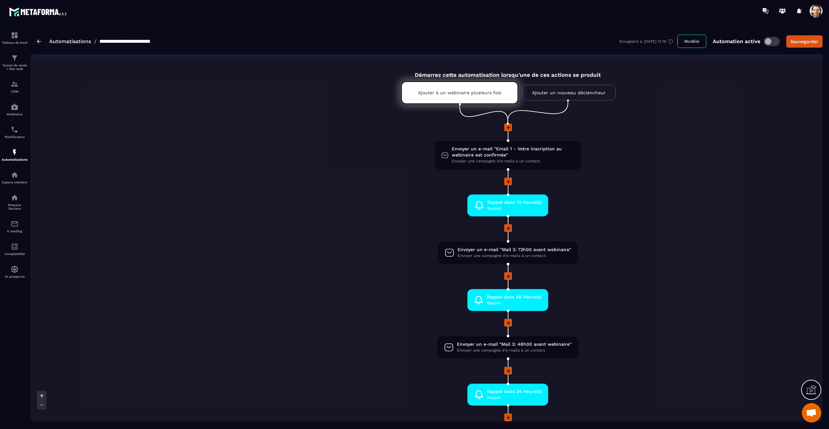 The width and height of the screenshot is (829, 429). Describe the element at coordinates (39, 41) in the screenshot. I see `img: arrow` at that location.